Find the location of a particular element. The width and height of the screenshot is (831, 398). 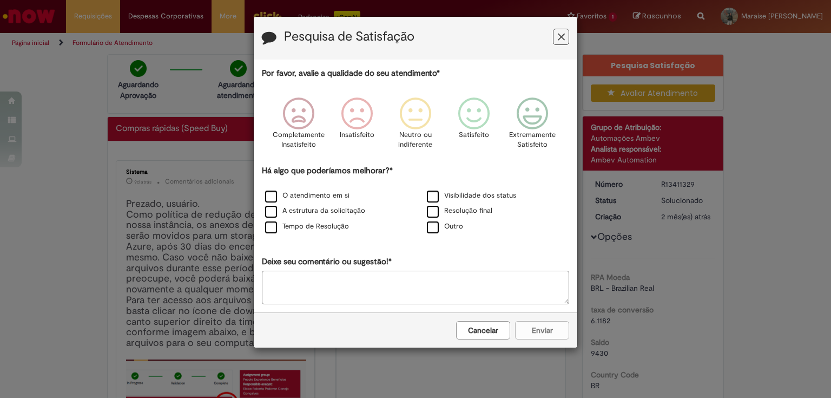

label: Tempo de Resolução is located at coordinates (307, 226).